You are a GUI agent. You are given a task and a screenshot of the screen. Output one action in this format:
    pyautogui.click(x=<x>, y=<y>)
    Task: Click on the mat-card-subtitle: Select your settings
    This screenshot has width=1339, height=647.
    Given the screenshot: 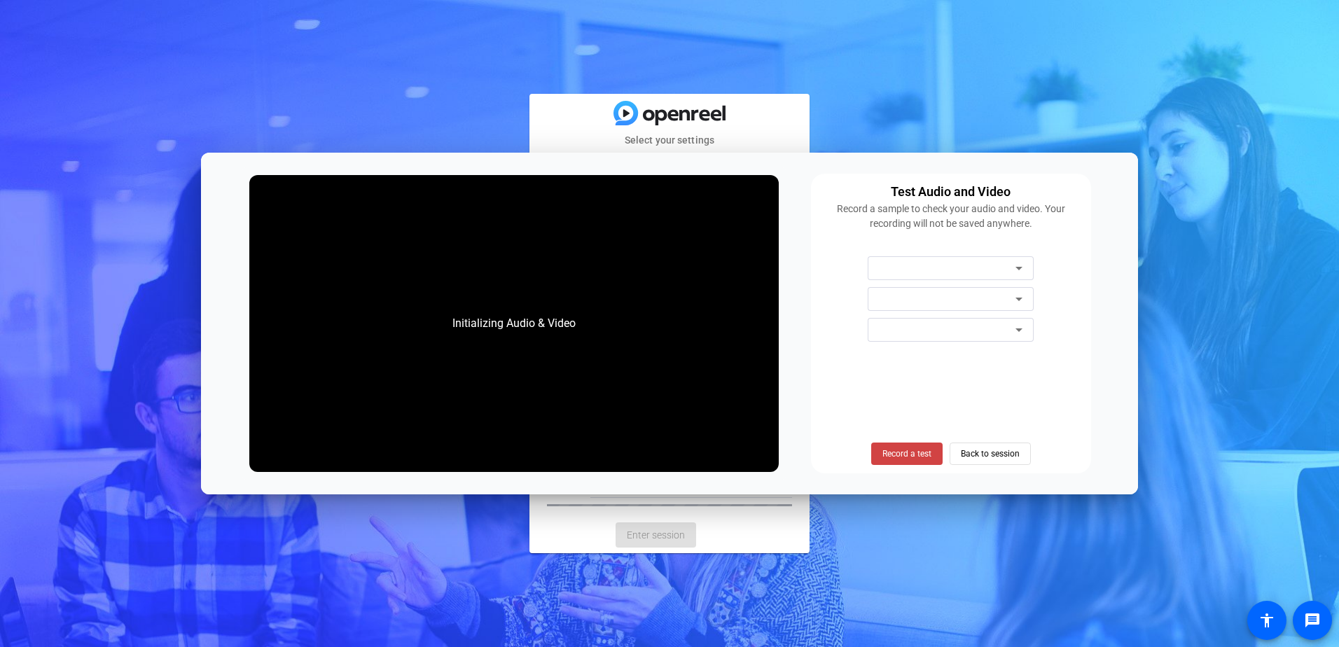 What is the action you would take?
    pyautogui.click(x=669, y=140)
    